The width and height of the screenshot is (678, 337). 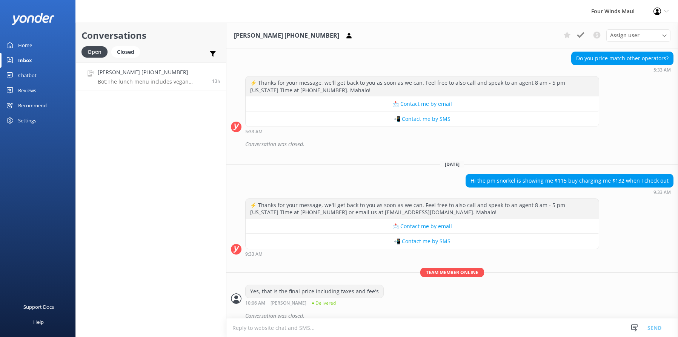 What do you see at coordinates (452, 316) in the screenshot?
I see `div: 2025-09-16T21:02:55.092` at bounding box center [452, 316].